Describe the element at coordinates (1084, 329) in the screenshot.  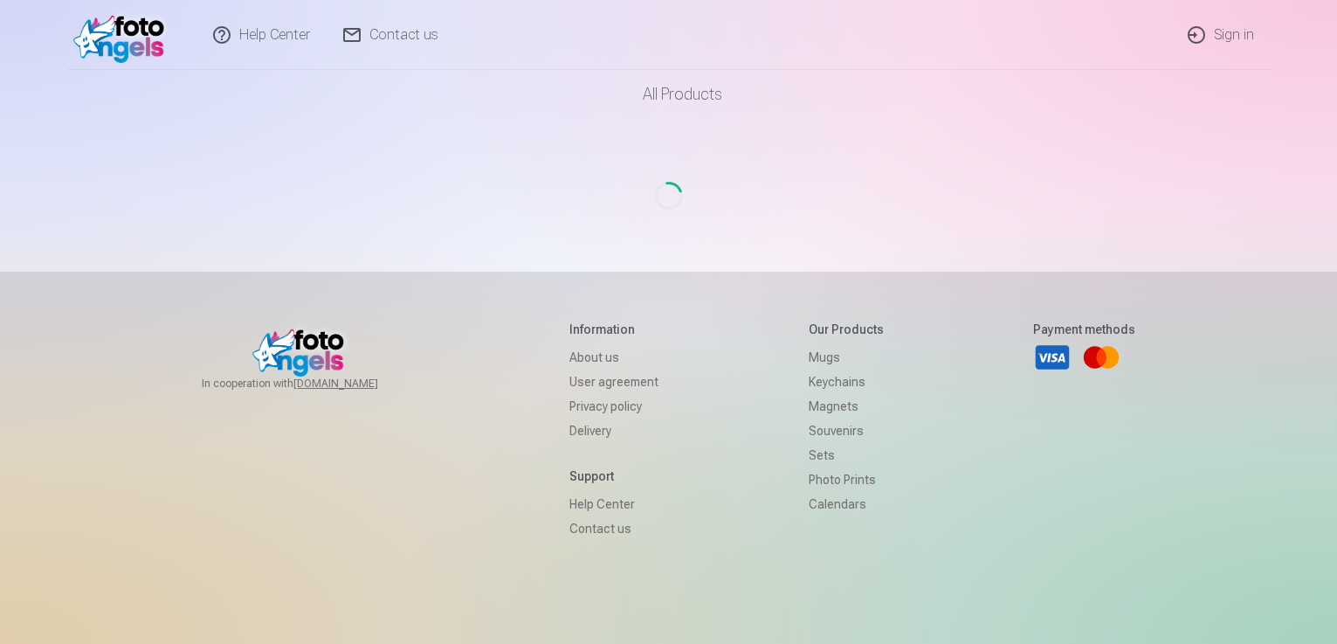
I see `h5: Payment methods` at that location.